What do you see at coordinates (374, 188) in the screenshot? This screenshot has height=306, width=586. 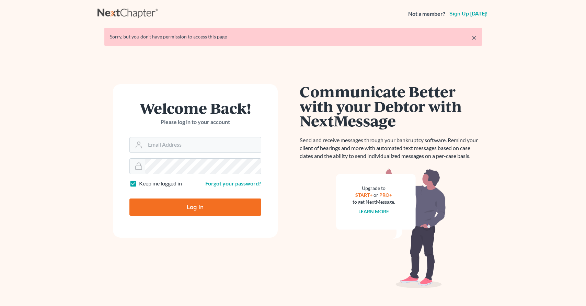 I see `div: Upgrade to` at bounding box center [374, 188].